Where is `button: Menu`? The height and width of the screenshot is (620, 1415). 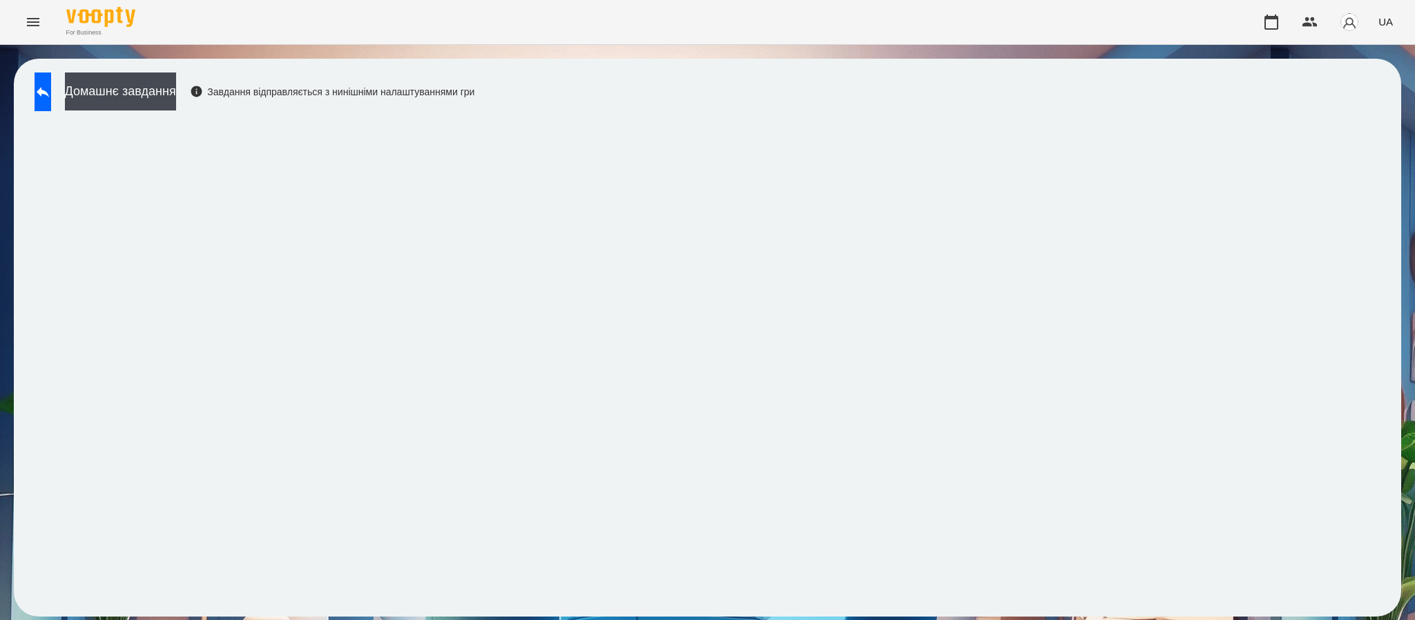
button: Menu is located at coordinates (33, 22).